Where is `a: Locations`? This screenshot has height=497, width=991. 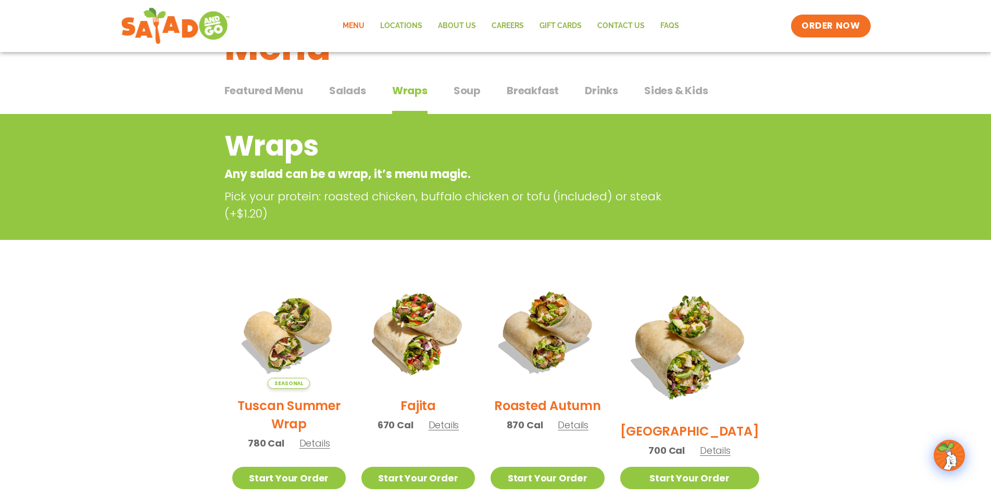 a: Locations is located at coordinates (401, 26).